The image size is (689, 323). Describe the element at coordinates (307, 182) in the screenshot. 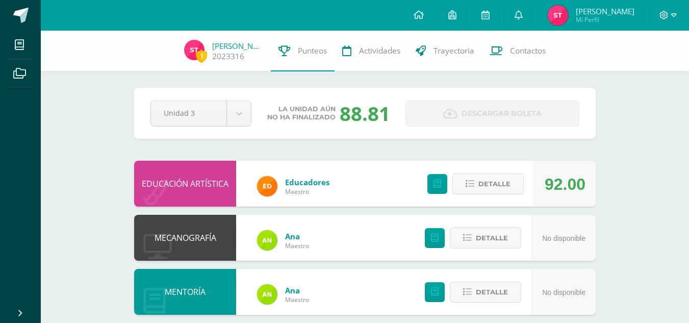

I see `a: Educadores` at that location.